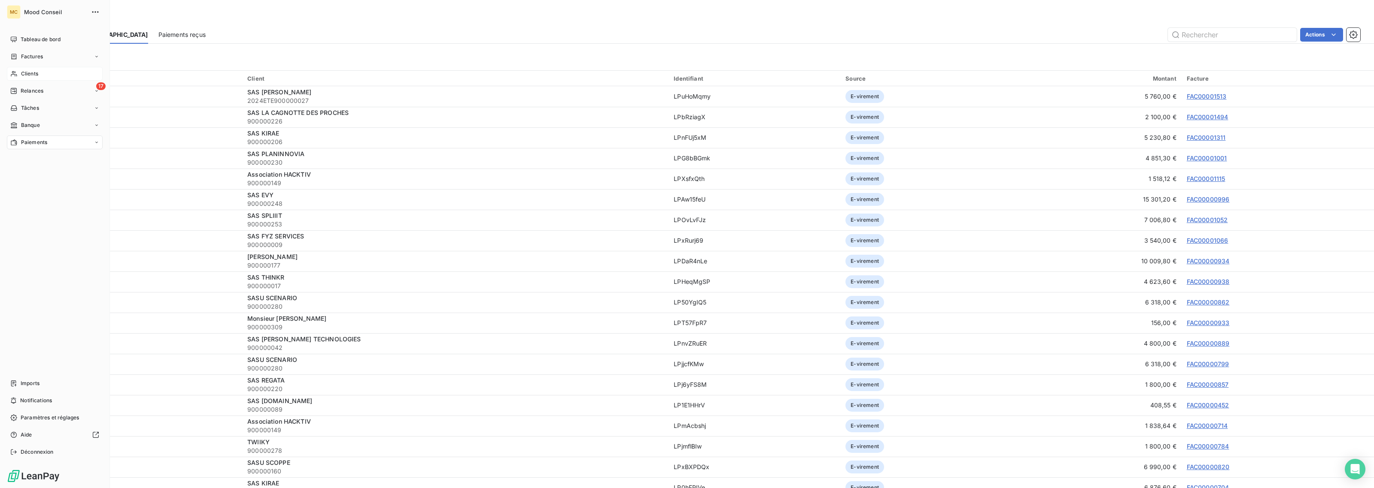 This screenshot has height=488, width=1374. Describe the element at coordinates (754, 282) in the screenshot. I see `td: LPHeqMgSP` at that location.